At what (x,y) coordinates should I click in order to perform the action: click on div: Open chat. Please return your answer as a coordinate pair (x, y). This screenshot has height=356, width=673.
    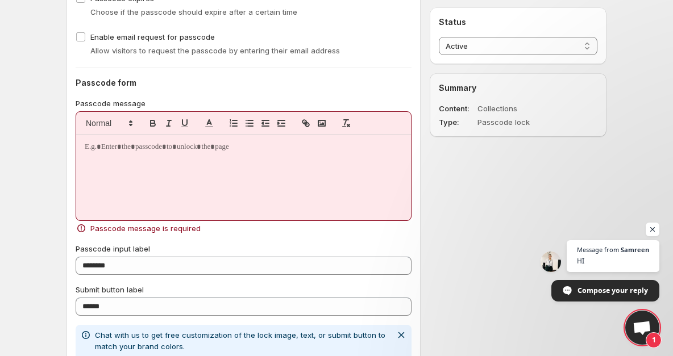
    Looking at the image, I should click on (642, 328).